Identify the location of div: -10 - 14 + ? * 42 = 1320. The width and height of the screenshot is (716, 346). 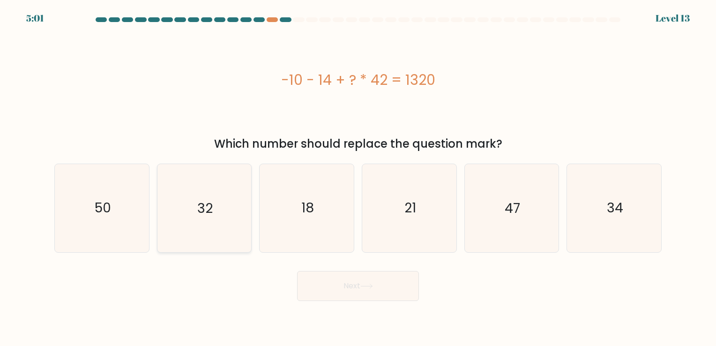
(358, 80).